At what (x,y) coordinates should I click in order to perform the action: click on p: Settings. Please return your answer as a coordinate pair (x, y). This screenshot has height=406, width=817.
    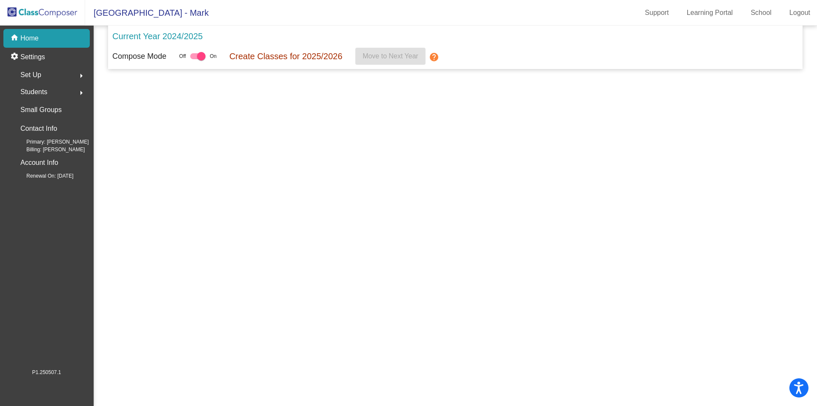
    Looking at the image, I should click on (33, 57).